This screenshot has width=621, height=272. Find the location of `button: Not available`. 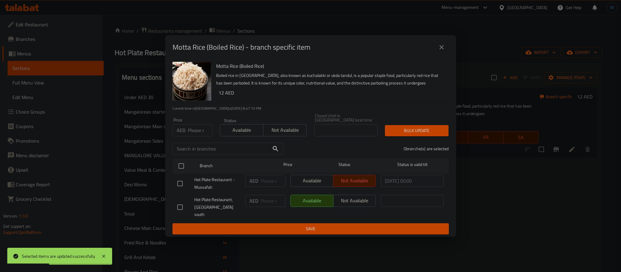

button: Not available is located at coordinates (285, 130).